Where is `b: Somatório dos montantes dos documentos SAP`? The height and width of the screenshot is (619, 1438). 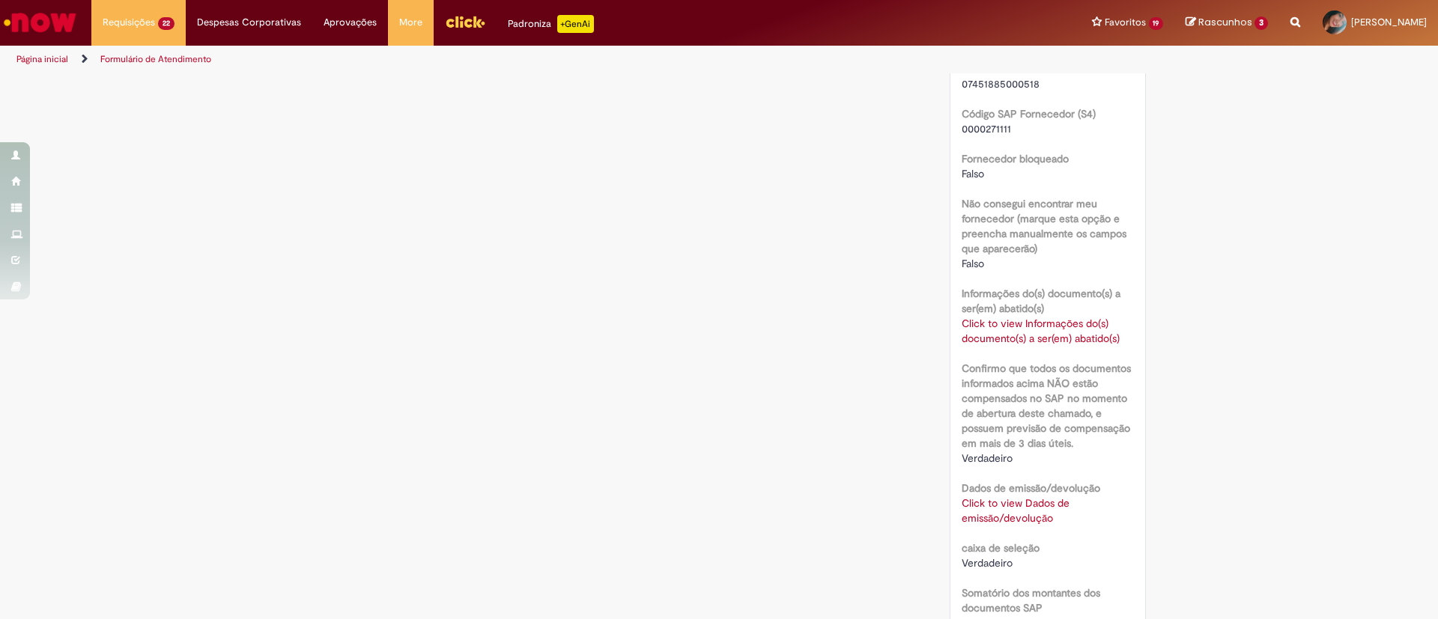
b: Somatório dos montantes dos documentos SAP is located at coordinates (1030, 600).